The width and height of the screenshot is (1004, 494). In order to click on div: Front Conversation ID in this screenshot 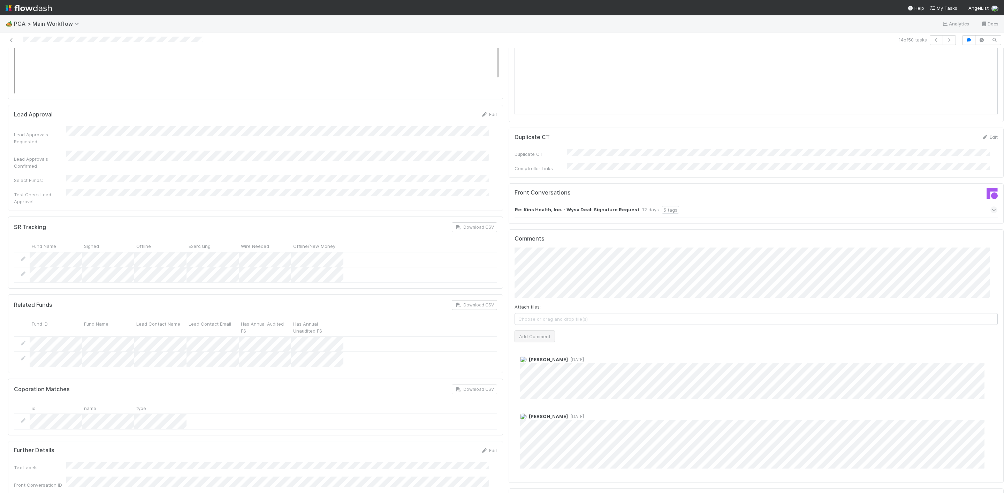, I will do `click(40, 485)`.